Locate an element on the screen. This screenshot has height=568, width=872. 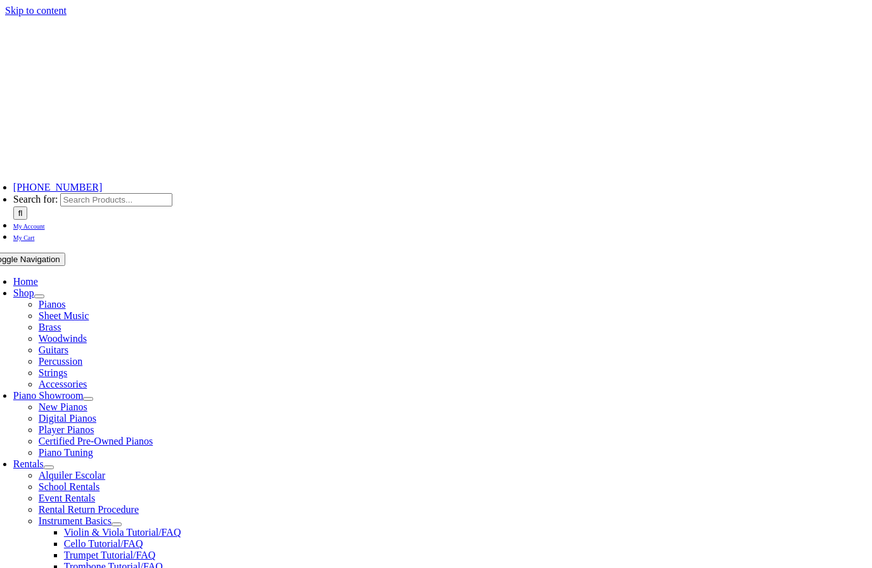
span: Woodwinds is located at coordinates (63, 338).